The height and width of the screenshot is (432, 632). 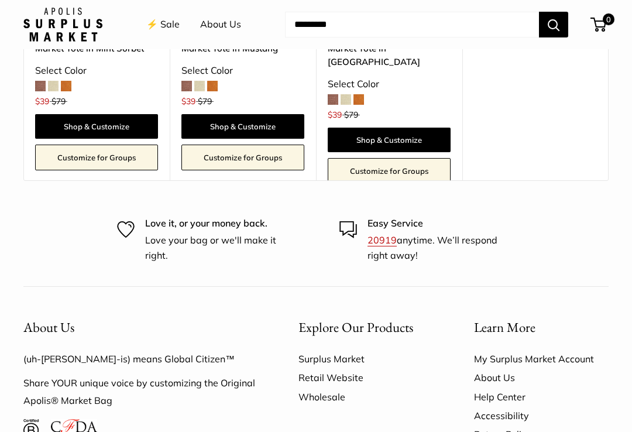 I want to click on button: About Us, so click(x=140, y=327).